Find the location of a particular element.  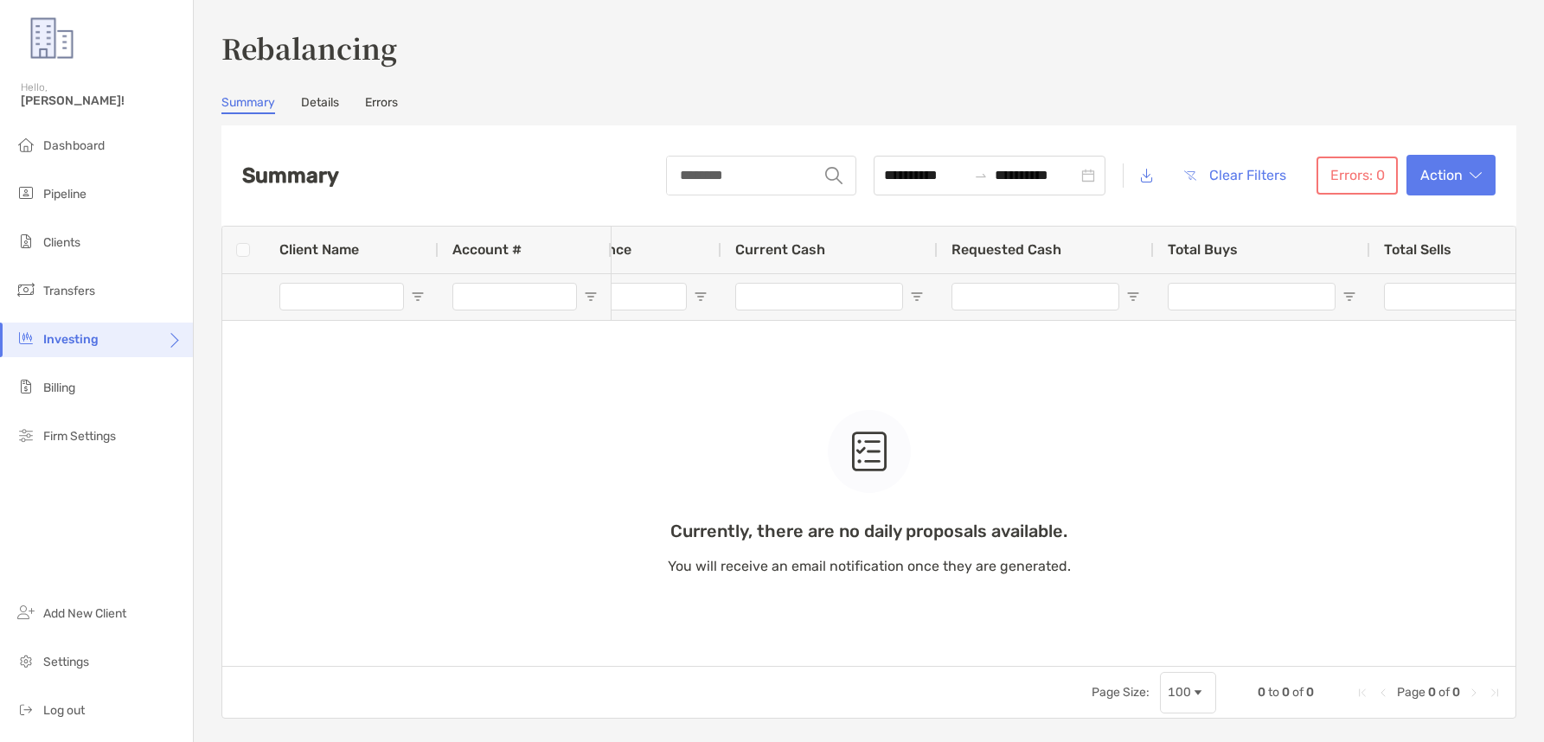

img: button icon is located at coordinates (1190, 176).